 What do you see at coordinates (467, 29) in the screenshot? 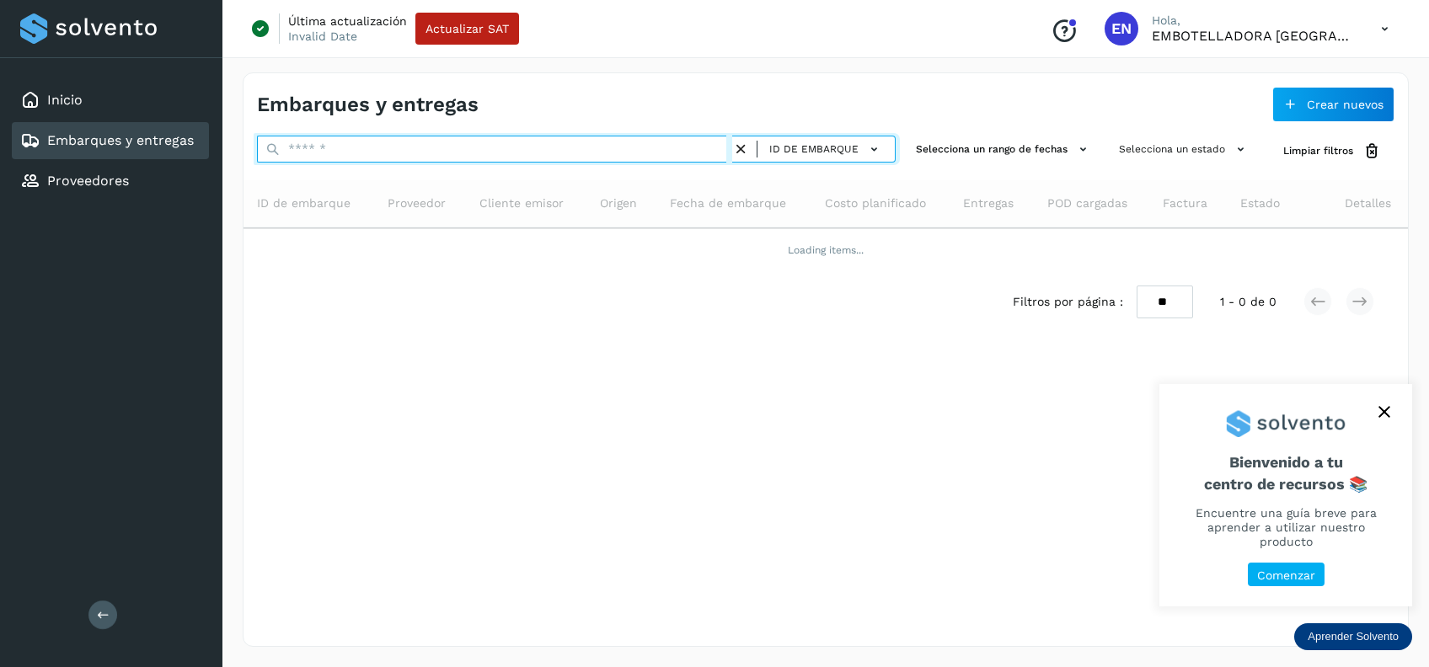
I see `span: Actualizar SAT` at bounding box center [467, 29].